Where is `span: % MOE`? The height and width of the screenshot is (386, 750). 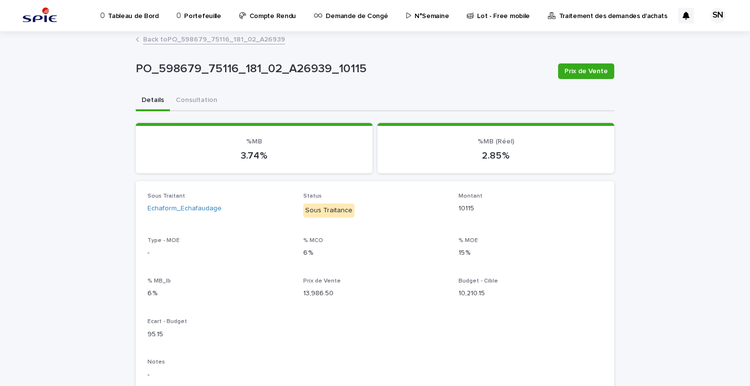 span: % MOE is located at coordinates (468, 241).